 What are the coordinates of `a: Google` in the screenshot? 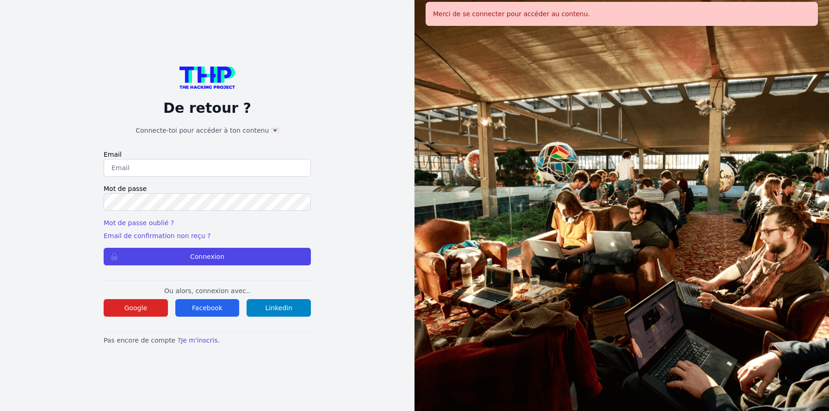 It's located at (136, 308).